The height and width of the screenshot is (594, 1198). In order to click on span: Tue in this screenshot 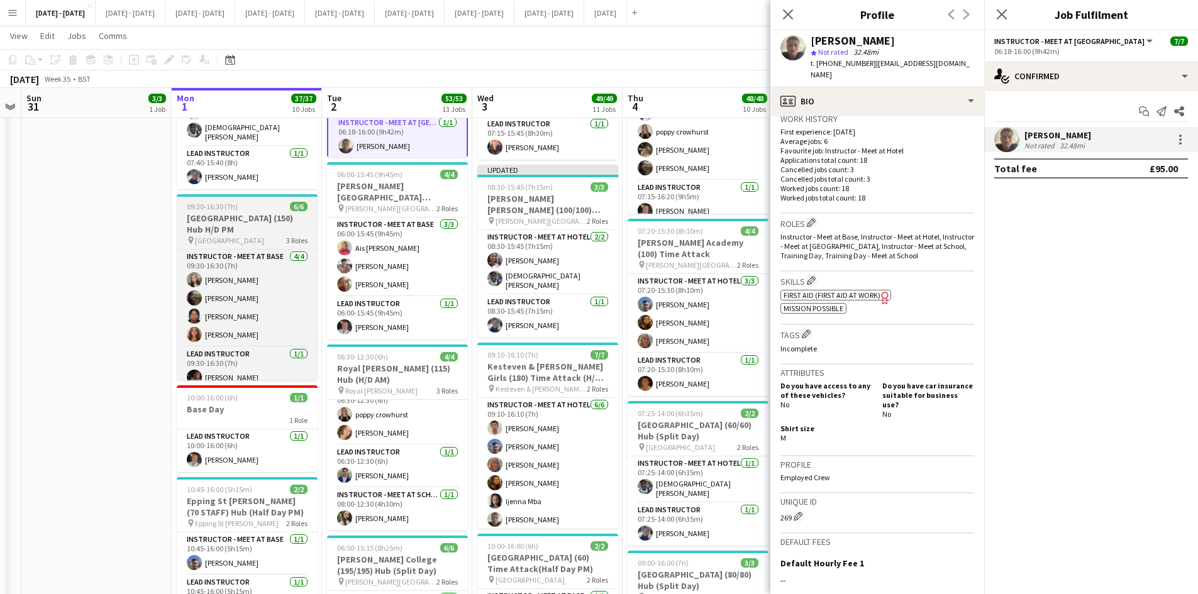, I will do `click(334, 98)`.